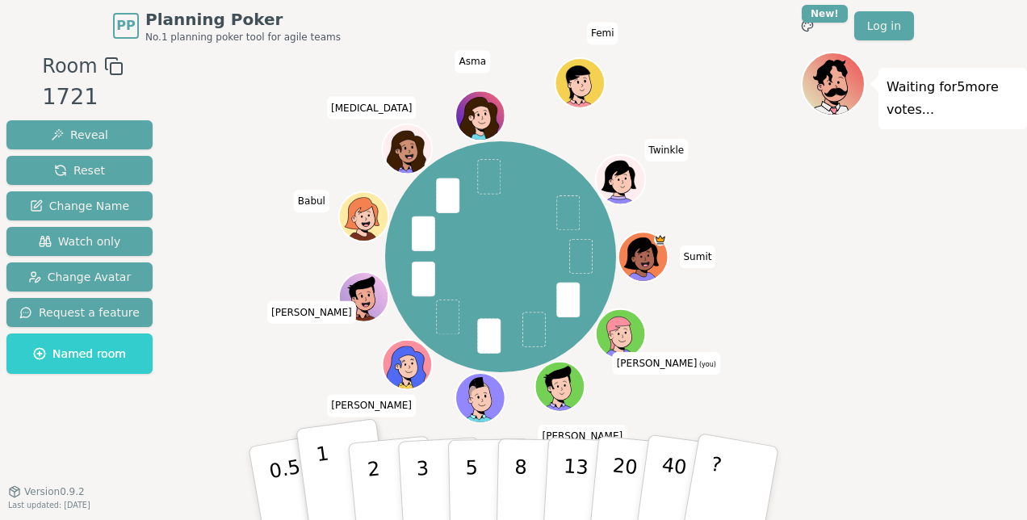 This screenshot has height=520, width=1027. Describe the element at coordinates (243, 37) in the screenshot. I see `span: No.1 planning poker tool for agile teams` at that location.